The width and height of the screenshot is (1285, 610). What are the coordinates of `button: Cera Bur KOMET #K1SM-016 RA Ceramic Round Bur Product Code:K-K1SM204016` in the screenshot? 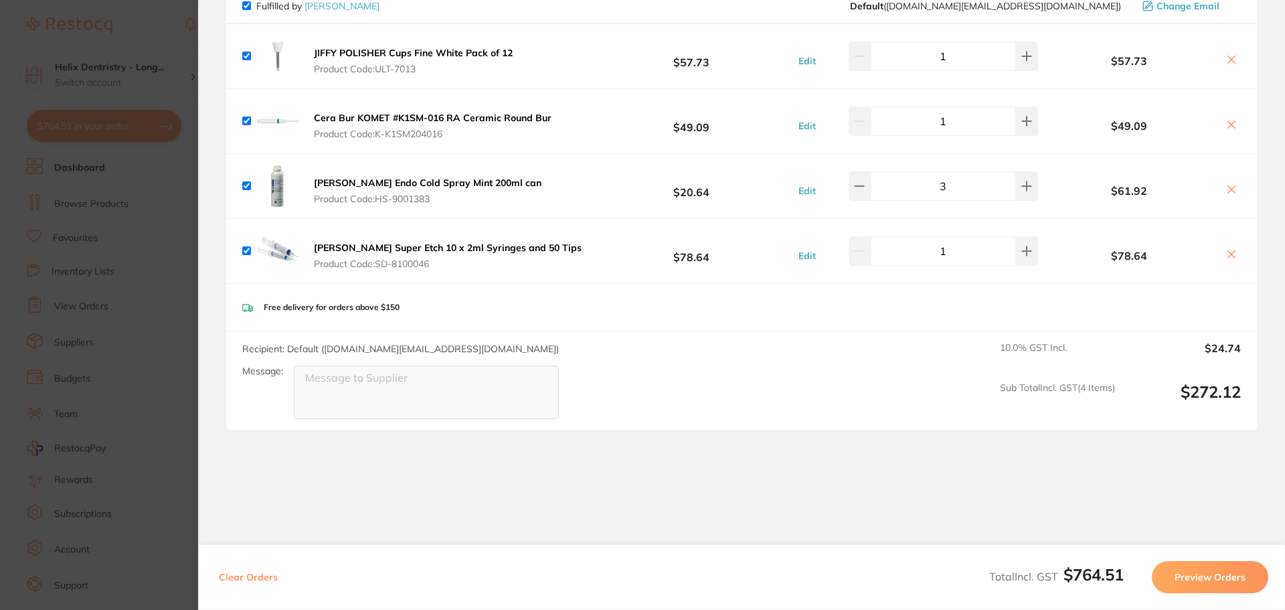 It's located at (432, 126).